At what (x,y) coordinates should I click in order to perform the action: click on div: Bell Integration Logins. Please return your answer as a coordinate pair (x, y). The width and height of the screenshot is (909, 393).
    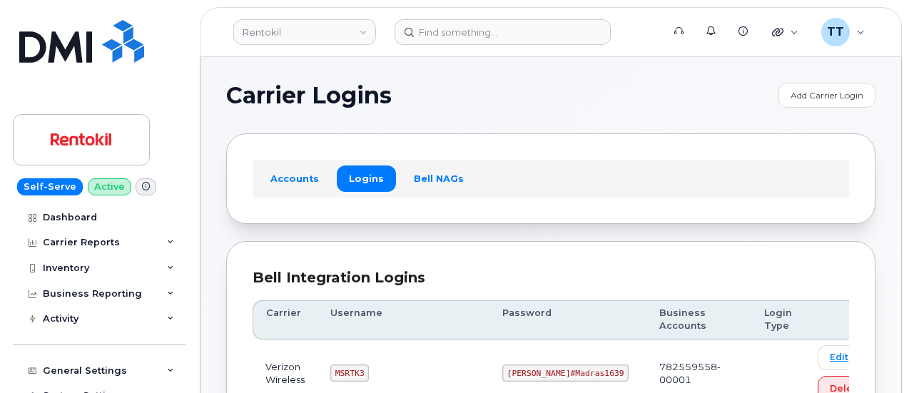
    Looking at the image, I should click on (551, 278).